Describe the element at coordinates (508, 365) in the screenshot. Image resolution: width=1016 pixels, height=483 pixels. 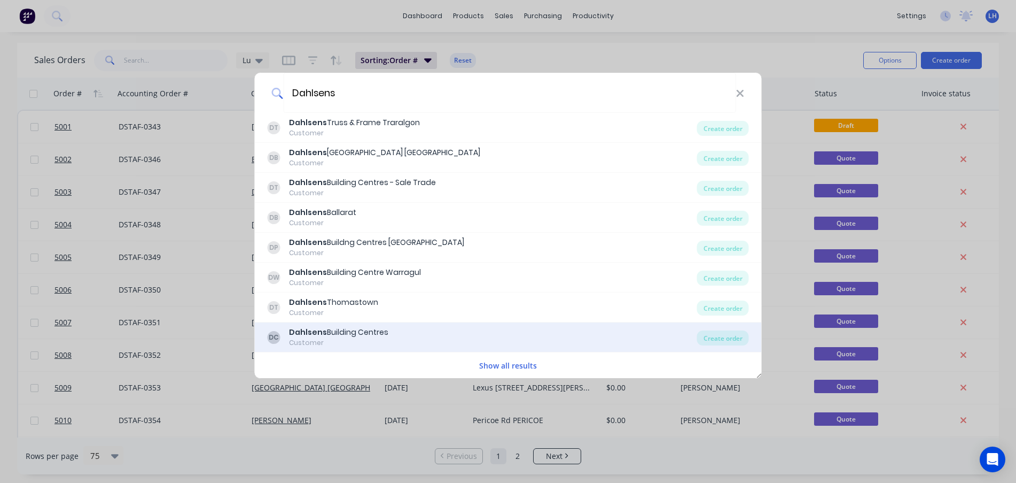
I see `button: Show all results` at that location.